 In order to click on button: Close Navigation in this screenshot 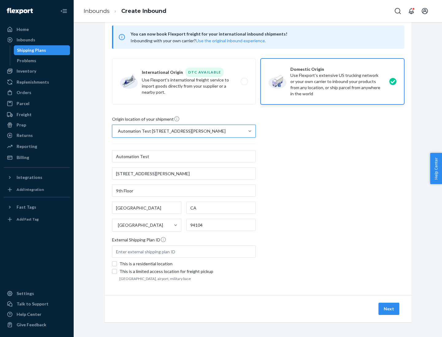, I will do `click(64, 11)`.